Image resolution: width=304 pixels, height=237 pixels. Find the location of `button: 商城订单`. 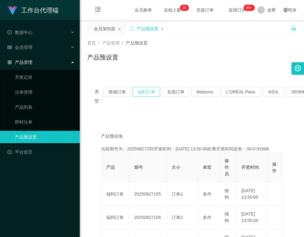

button: 商城订单 is located at coordinates (117, 92).